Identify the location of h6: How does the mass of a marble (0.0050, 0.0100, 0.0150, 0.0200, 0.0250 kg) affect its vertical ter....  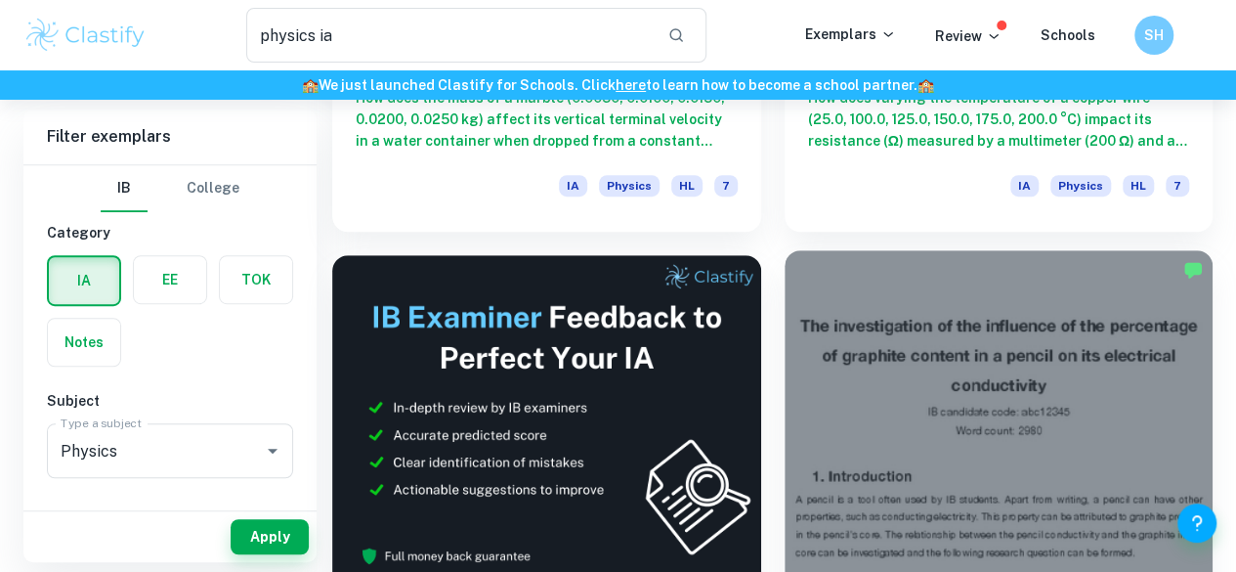
(546, 119).